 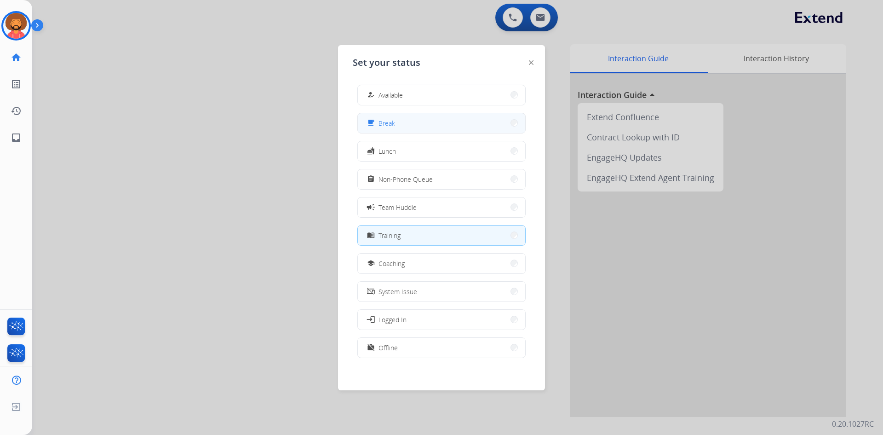 I want to click on mat-icon: history, so click(x=16, y=111).